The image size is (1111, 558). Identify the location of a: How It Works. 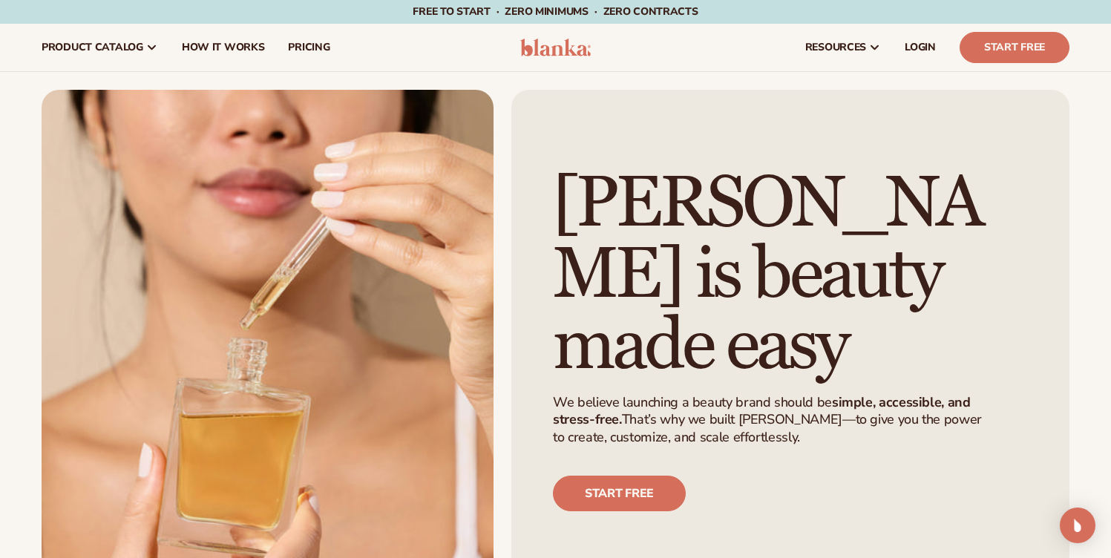
(223, 47).